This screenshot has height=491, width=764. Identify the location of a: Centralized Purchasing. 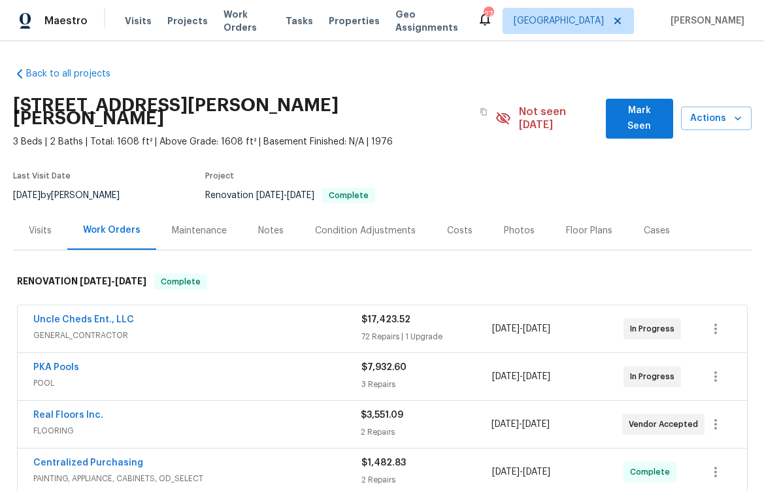
(88, 462).